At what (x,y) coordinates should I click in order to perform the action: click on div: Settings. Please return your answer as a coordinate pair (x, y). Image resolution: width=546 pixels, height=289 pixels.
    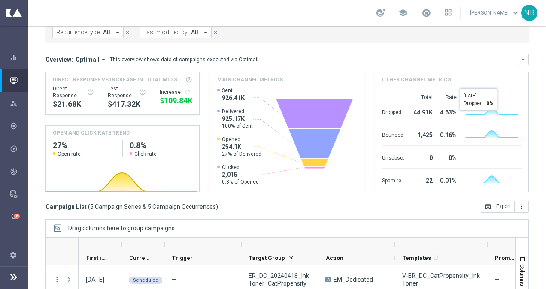
    Looking at the image, I should click on (13, 255).